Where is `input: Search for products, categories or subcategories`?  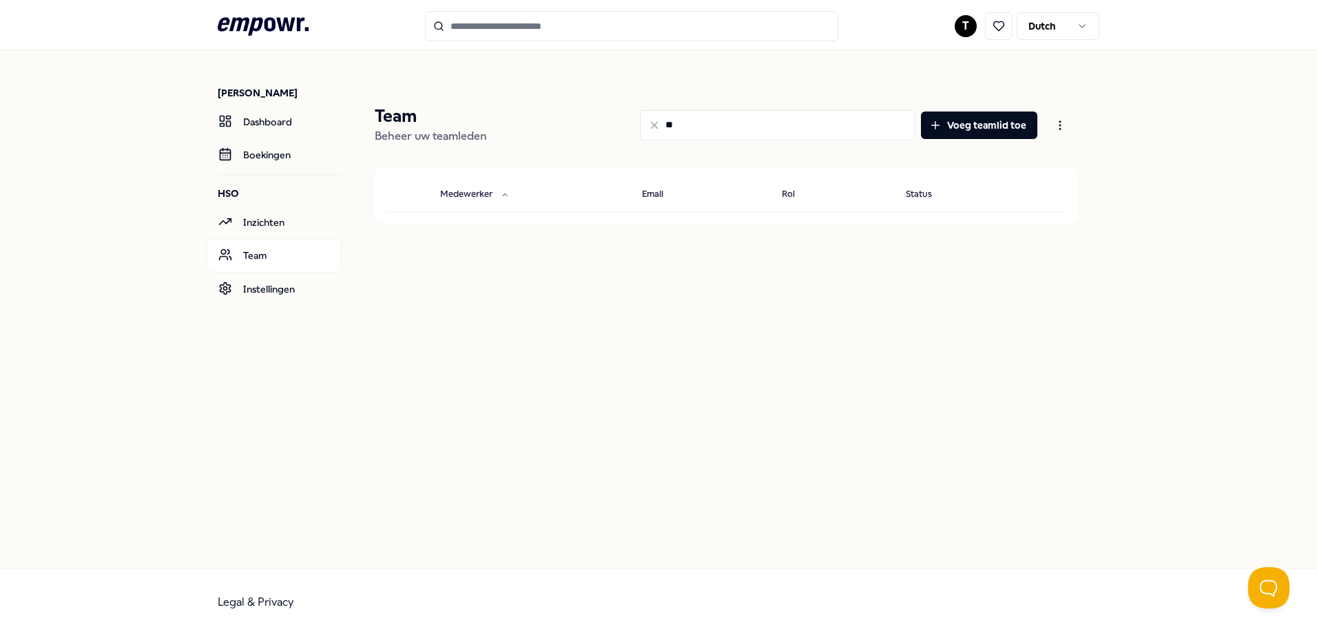
input: Search for products, categories or subcategories is located at coordinates (631, 26).